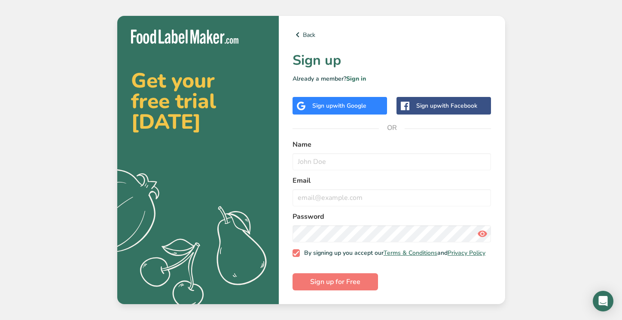  What do you see at coordinates (350, 106) in the screenshot?
I see `span: with Google` at bounding box center [350, 106].